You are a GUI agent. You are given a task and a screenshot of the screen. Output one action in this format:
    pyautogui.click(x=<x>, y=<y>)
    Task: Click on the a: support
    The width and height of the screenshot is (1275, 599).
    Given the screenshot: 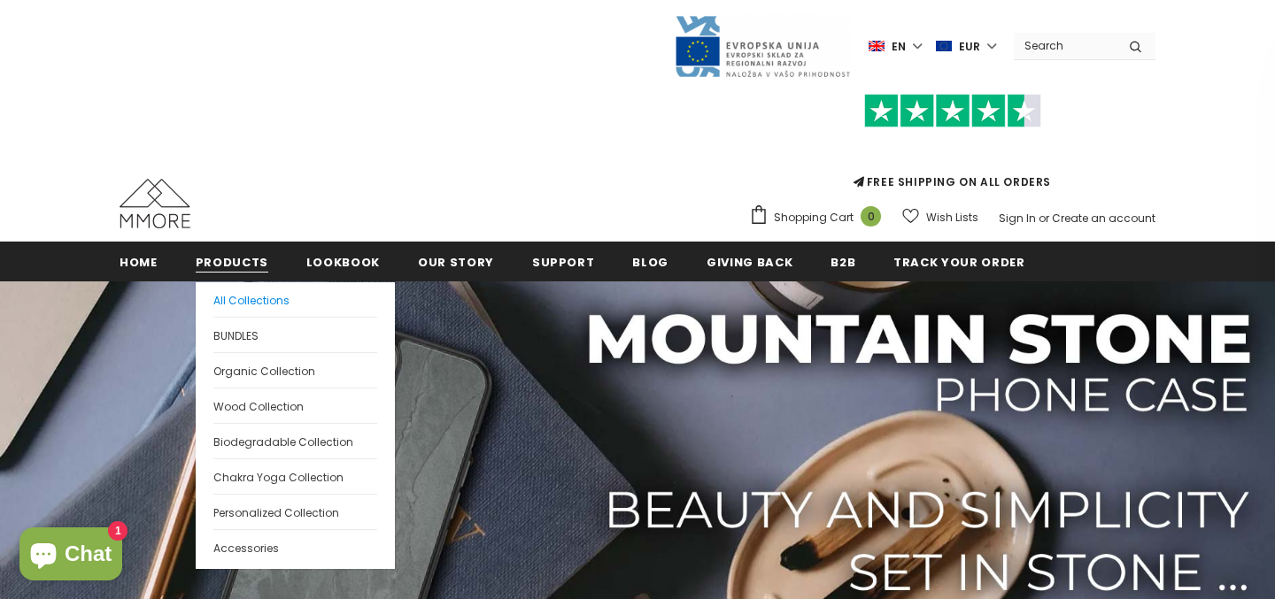 What is the action you would take?
    pyautogui.click(x=563, y=261)
    